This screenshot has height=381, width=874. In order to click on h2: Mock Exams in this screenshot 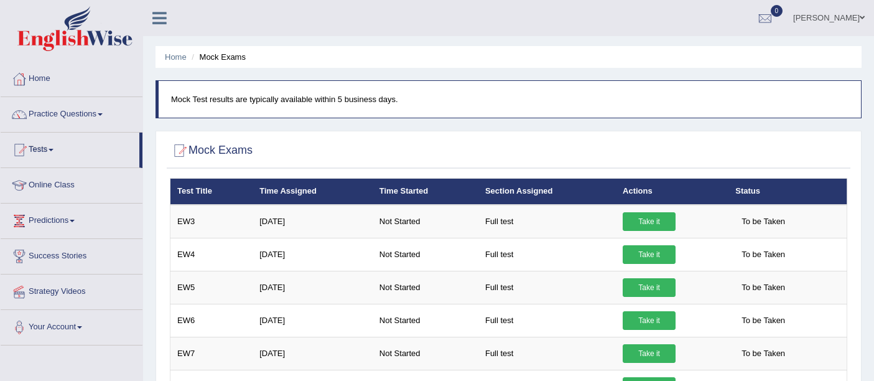, I will do `click(211, 151)`.